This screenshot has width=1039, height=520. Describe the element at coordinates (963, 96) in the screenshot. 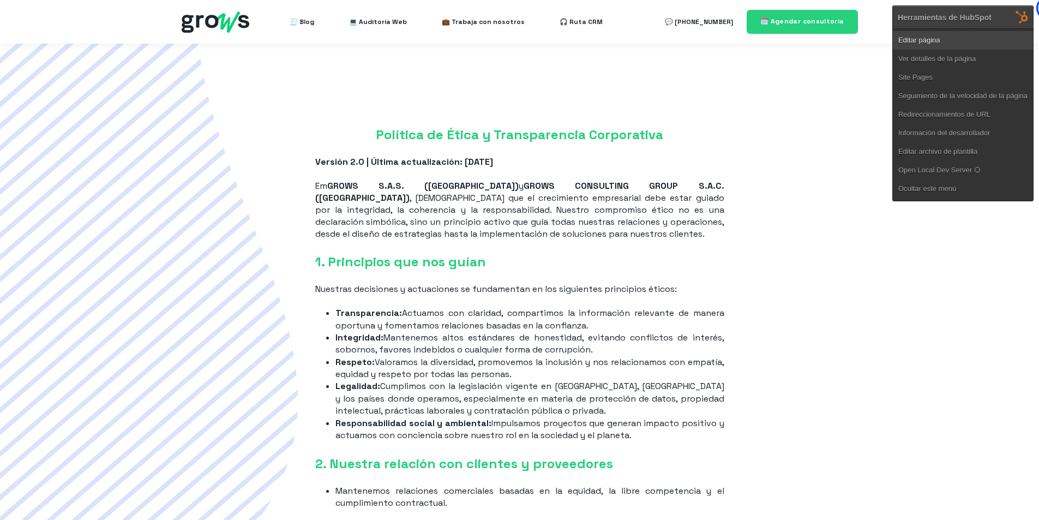

I see `a: Seguimiento de la velocidad de la página` at that location.